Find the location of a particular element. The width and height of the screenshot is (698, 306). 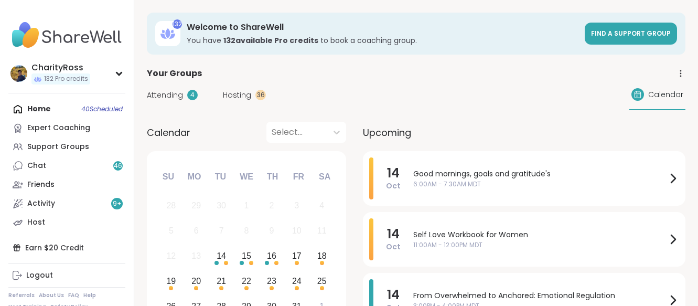

span: Your Groups is located at coordinates (174, 73).